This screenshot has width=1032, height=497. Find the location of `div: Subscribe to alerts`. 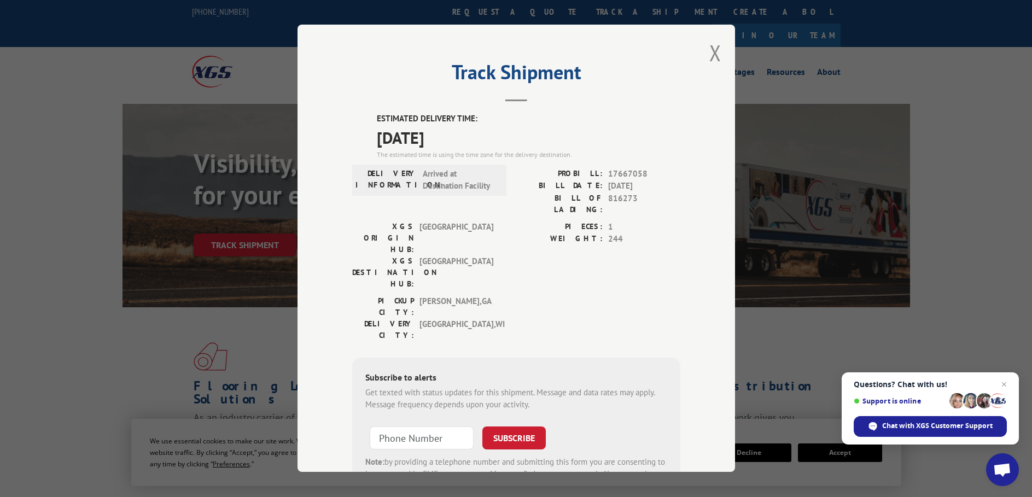

div: Subscribe to alerts is located at coordinates (516, 379).